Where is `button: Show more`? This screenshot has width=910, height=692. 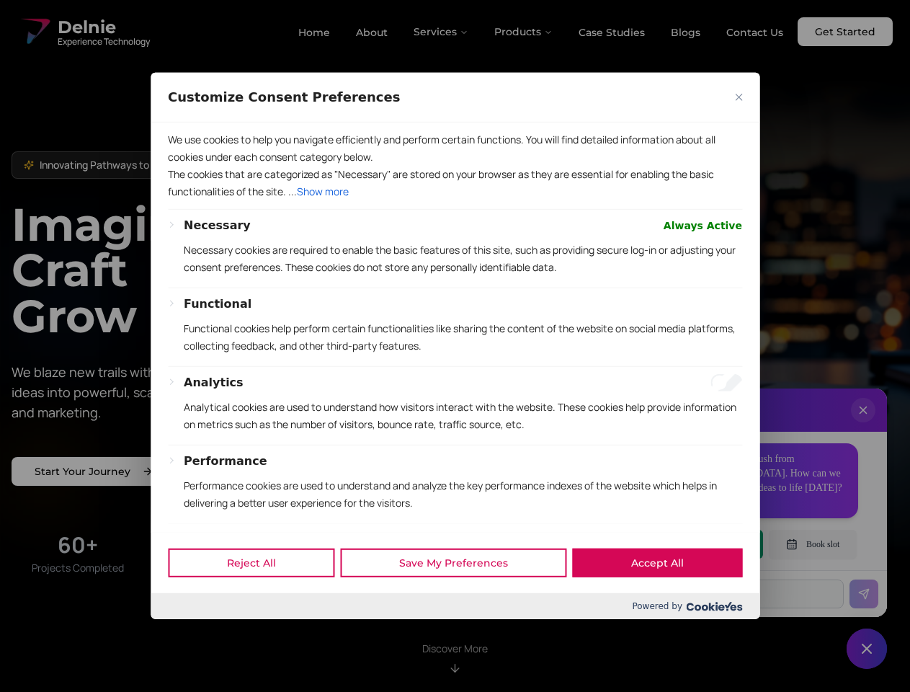
button: Show more is located at coordinates (323, 192).